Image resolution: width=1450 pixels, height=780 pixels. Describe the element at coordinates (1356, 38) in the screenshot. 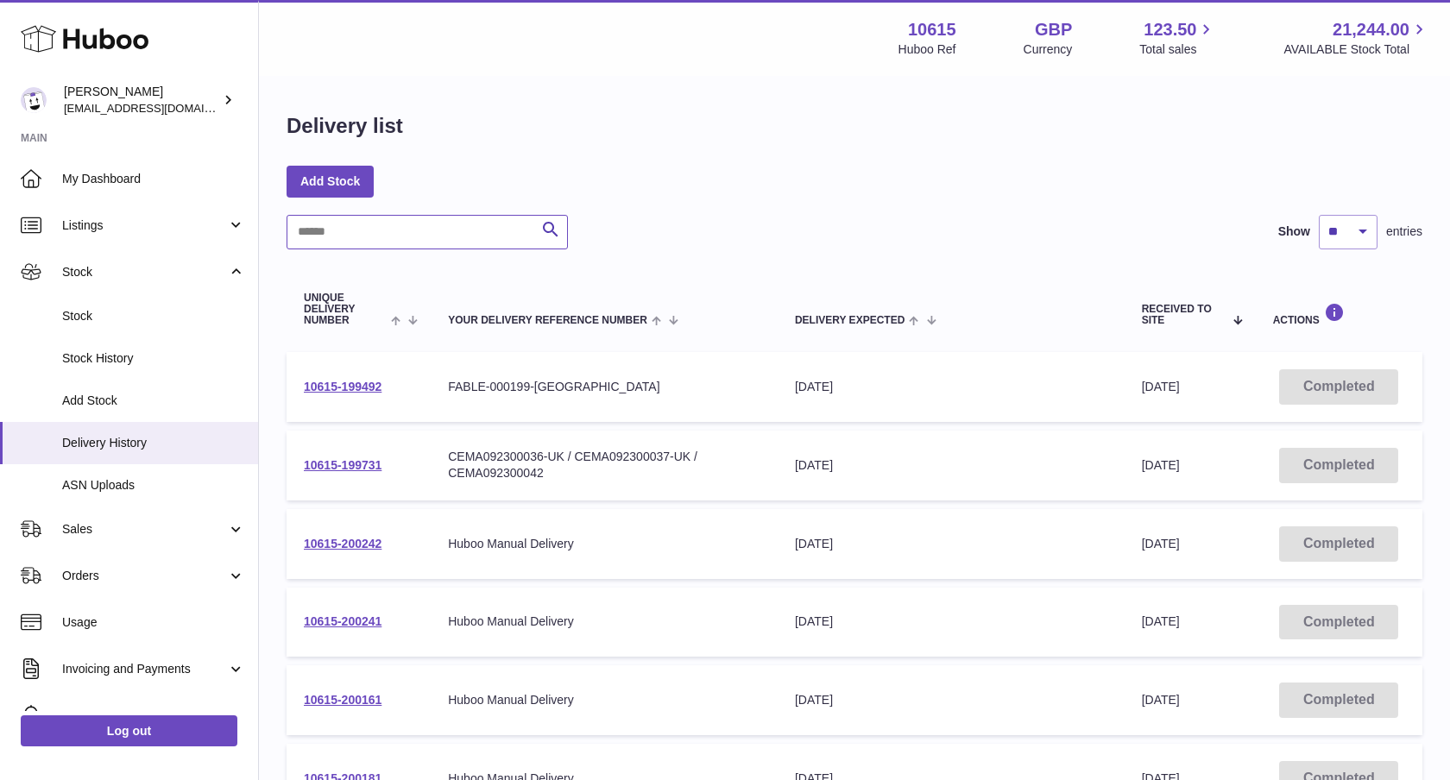

I see `a: 21,244.00 AVAILABLE Stock Total` at that location.